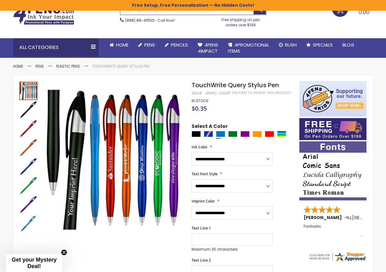 Image resolution: width=386 pixels, height=272 pixels. I want to click on div: Get your Mystery Deal!Close teaser, so click(34, 263).